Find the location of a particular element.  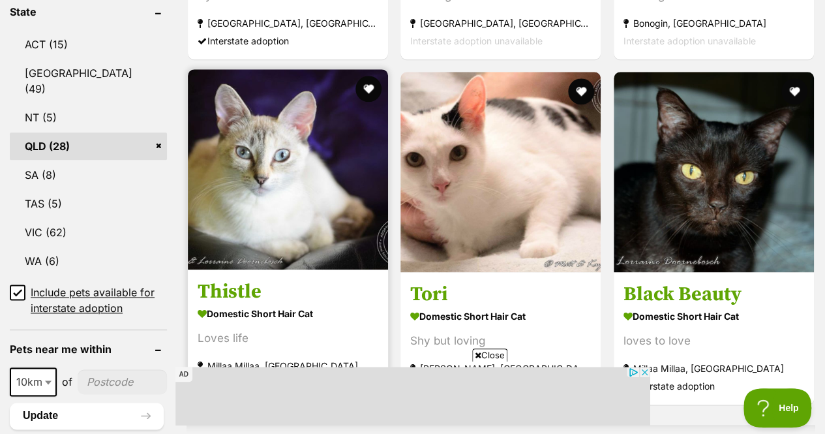

span: 10km is located at coordinates (33, 382).